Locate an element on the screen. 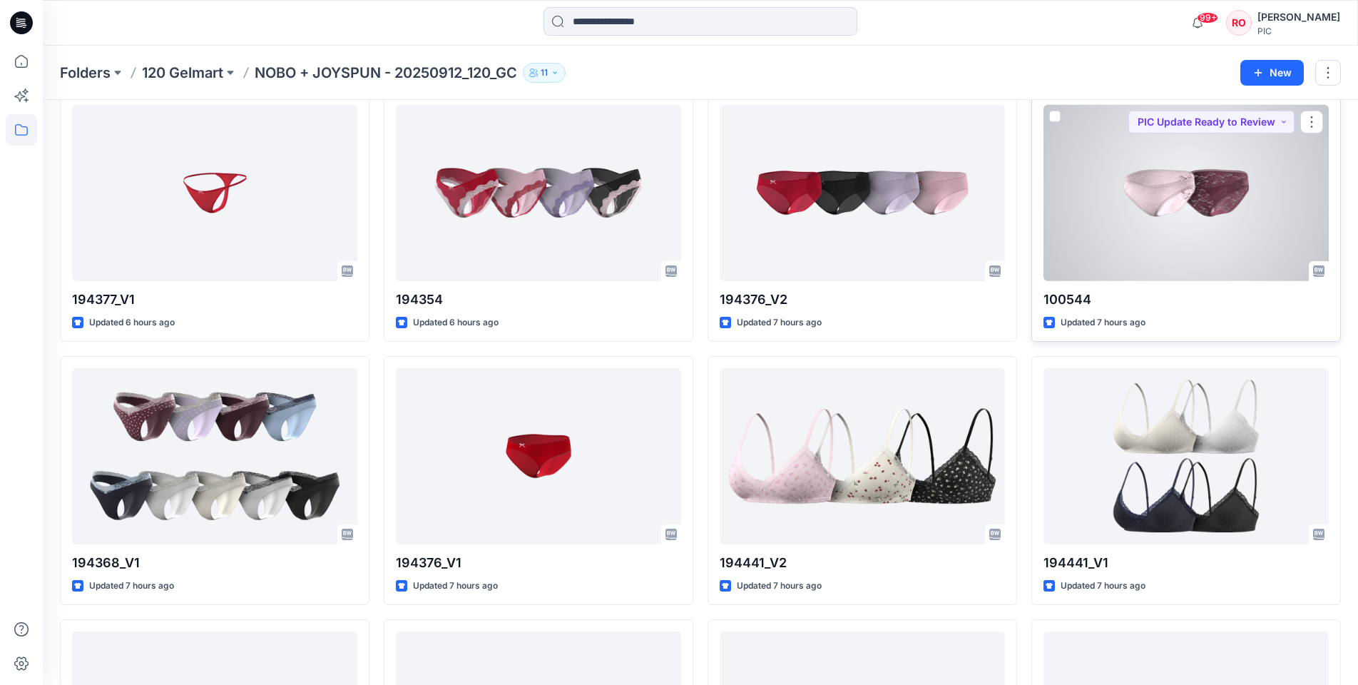 Image resolution: width=1358 pixels, height=685 pixels. p: 194376_V2 is located at coordinates (862, 300).